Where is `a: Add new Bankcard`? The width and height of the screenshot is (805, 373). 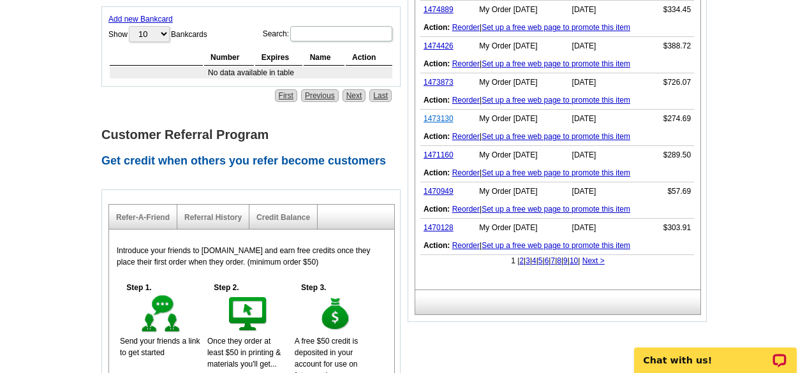
a: Add new Bankcard is located at coordinates (140, 19).